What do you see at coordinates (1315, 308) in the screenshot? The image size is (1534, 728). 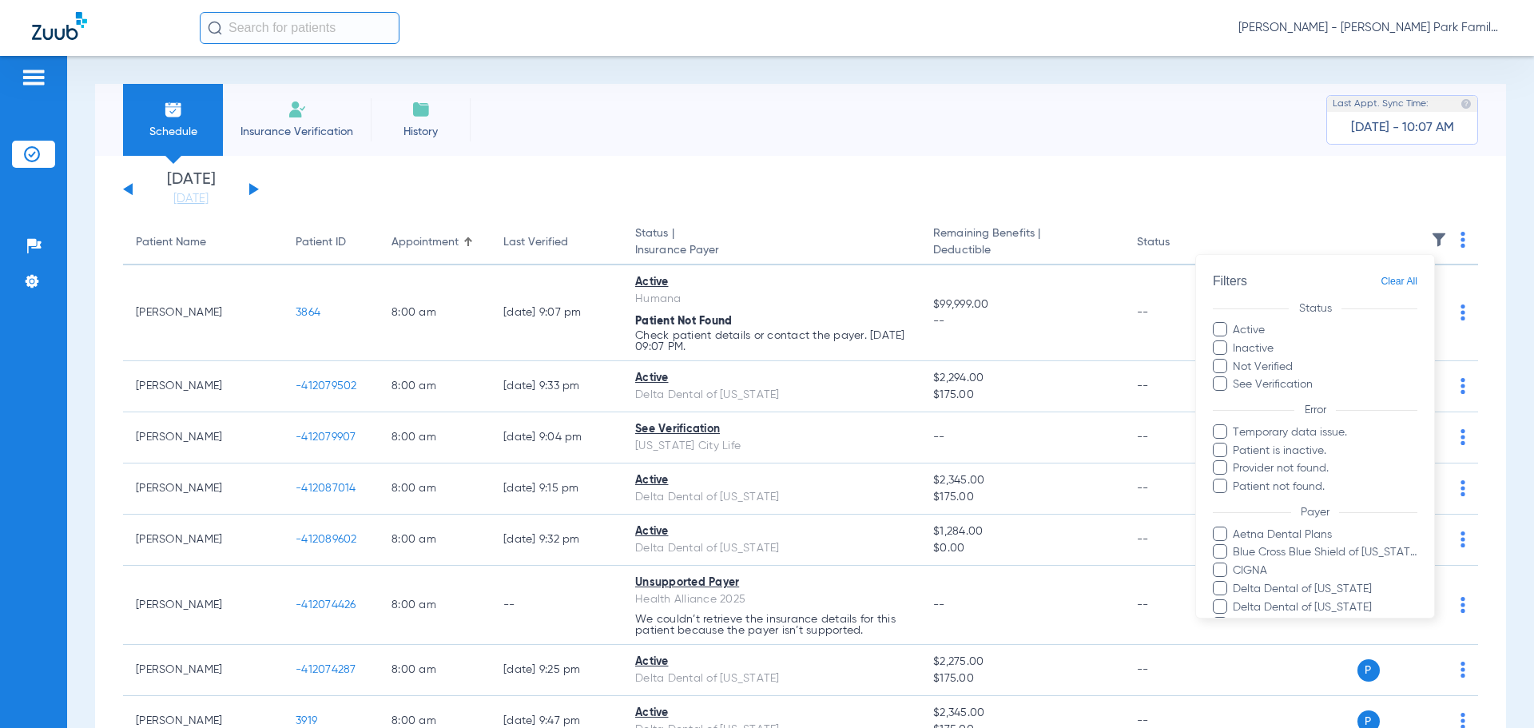 I see `span: Status` at bounding box center [1315, 308].